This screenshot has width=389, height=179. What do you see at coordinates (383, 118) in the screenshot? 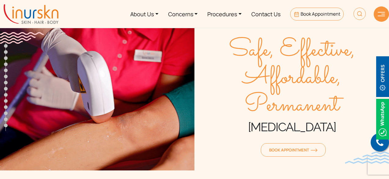
I see `a: Whatsappicon` at bounding box center [383, 118].